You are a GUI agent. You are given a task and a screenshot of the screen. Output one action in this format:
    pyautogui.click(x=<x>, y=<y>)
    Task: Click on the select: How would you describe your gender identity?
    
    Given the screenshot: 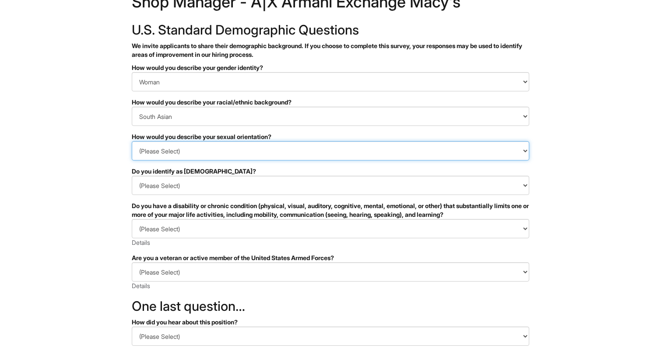 What is the action you would take?
    pyautogui.click(x=330, y=82)
    